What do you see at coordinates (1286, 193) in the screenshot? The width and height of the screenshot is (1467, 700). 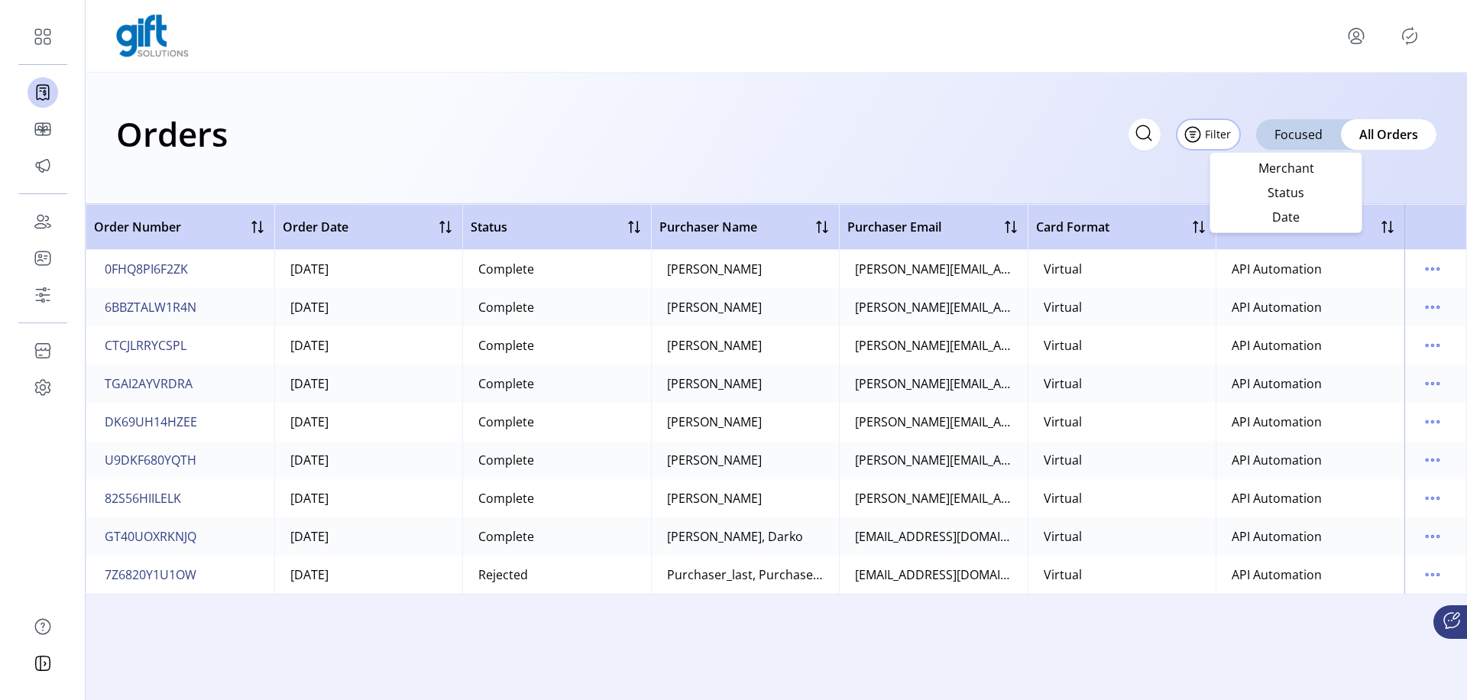 I see `li: Status` at bounding box center [1286, 193].